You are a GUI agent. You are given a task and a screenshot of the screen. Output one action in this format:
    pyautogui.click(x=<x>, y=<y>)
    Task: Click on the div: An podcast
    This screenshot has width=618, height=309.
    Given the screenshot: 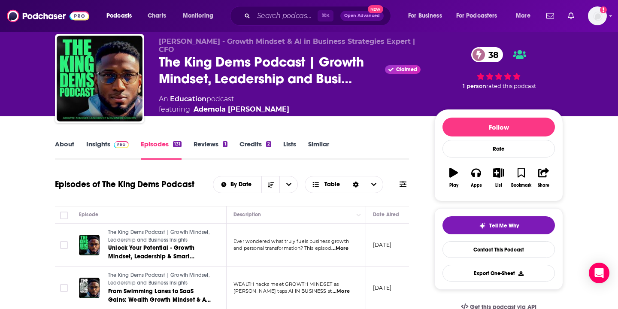 What is the action you would take?
    pyautogui.click(x=224, y=104)
    